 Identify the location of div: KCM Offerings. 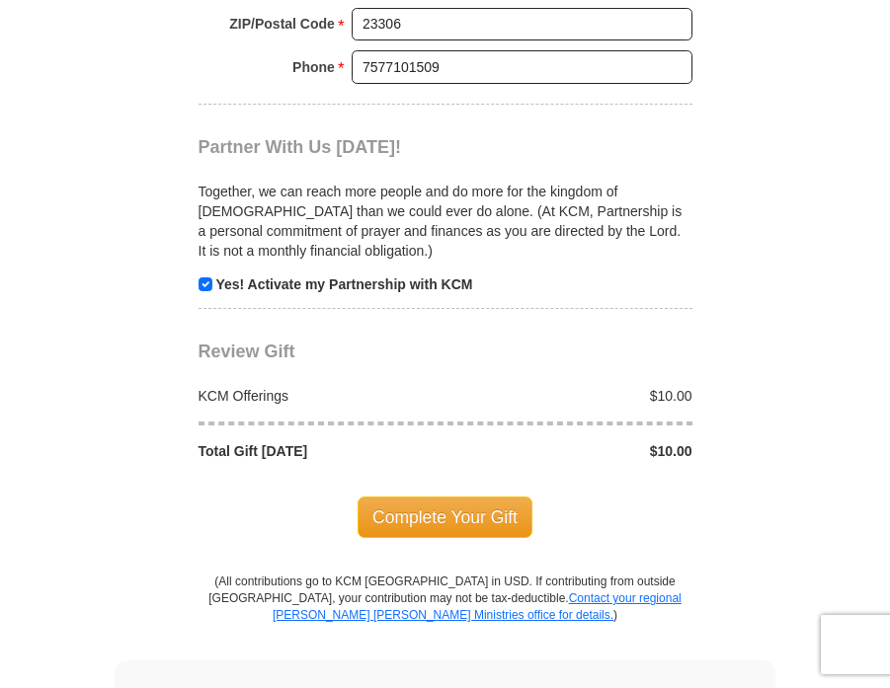
(316, 396).